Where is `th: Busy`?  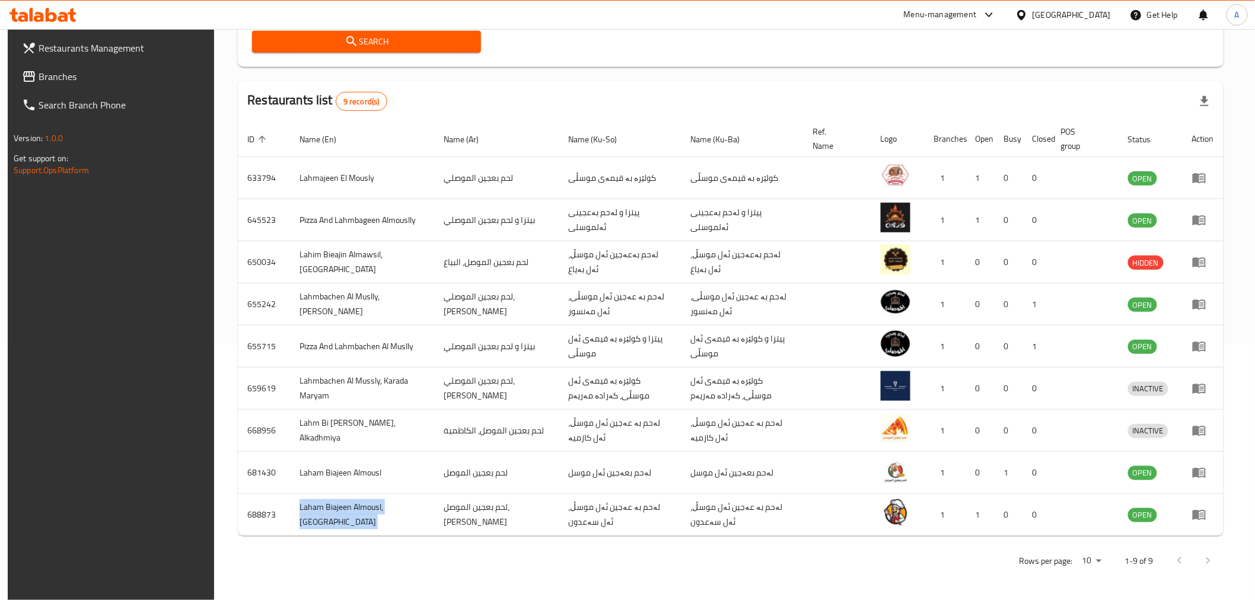
th: Busy is located at coordinates (1009, 139).